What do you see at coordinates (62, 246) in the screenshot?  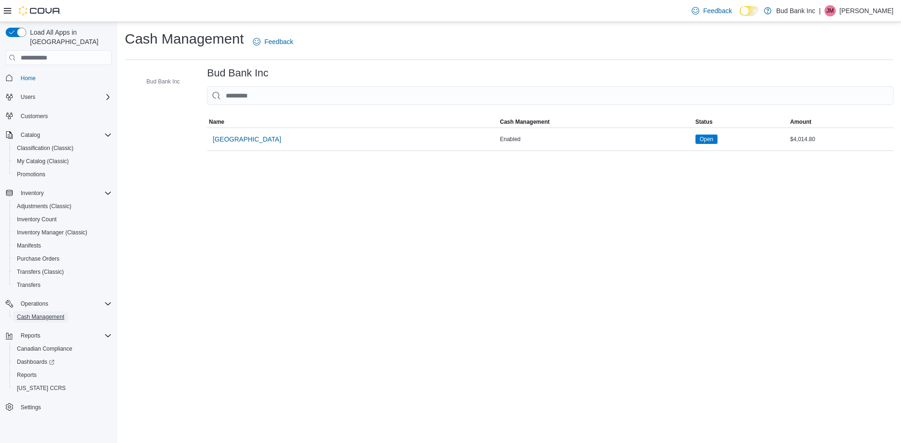 I see `button: Manifests` at bounding box center [62, 246].